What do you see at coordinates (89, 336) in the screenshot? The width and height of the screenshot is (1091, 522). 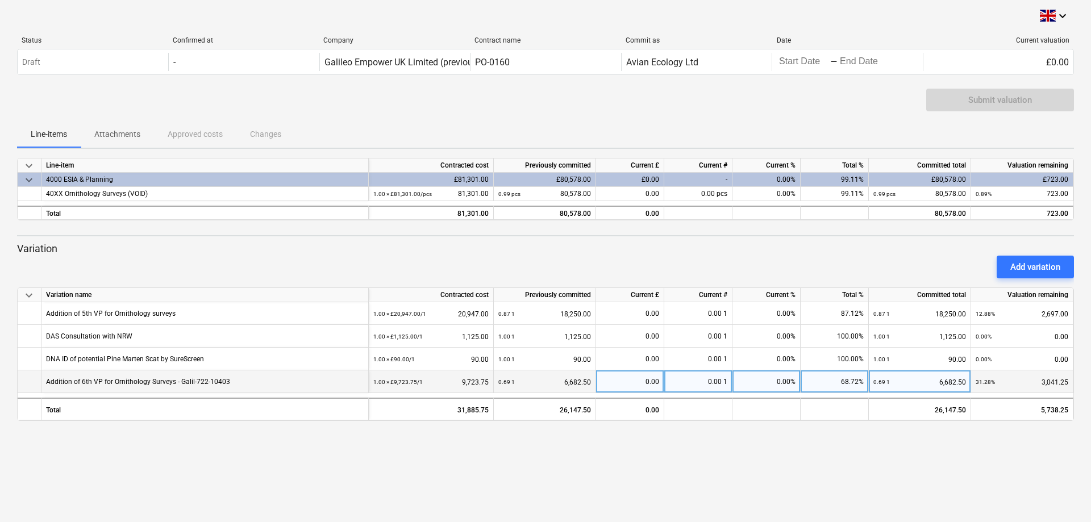 I see `div: DAS Consultation with NRW` at bounding box center [89, 336].